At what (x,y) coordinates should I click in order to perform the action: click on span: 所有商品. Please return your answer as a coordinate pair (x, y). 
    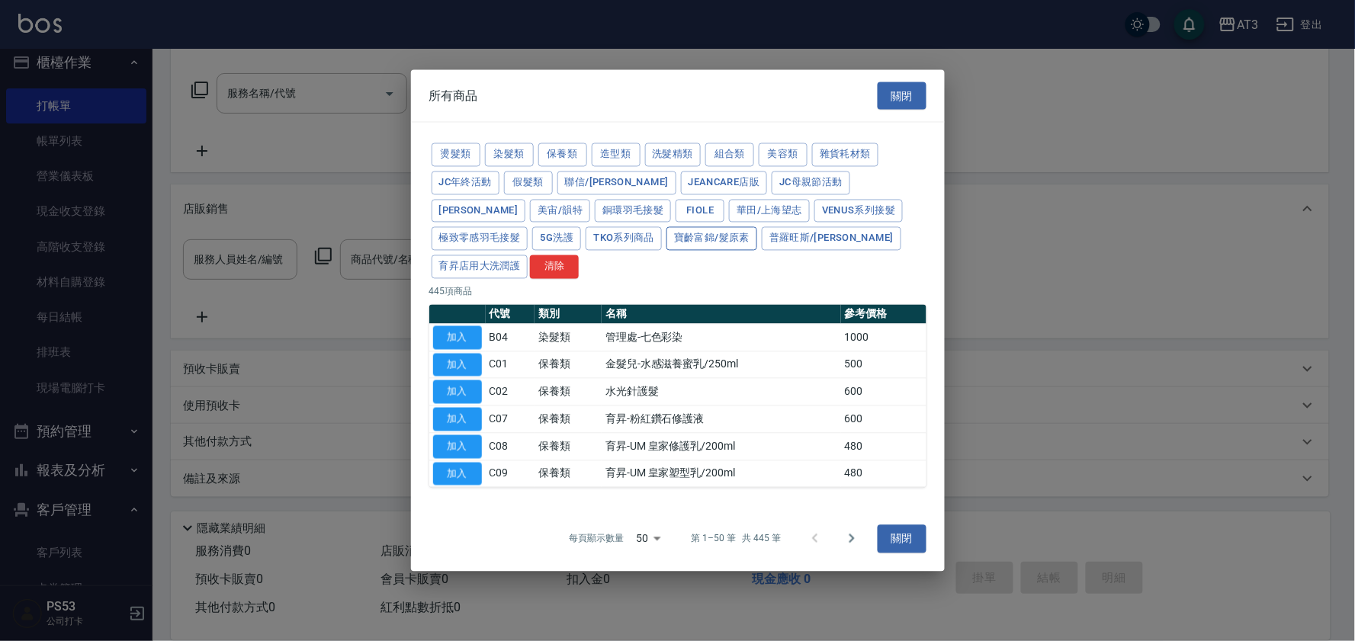
    Looking at the image, I should click on (454, 95).